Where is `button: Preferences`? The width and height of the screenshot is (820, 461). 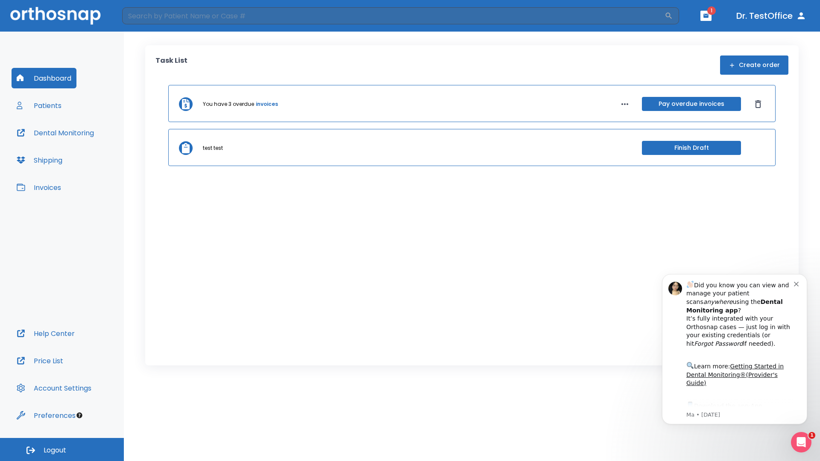
button: Preferences is located at coordinates (46, 415).